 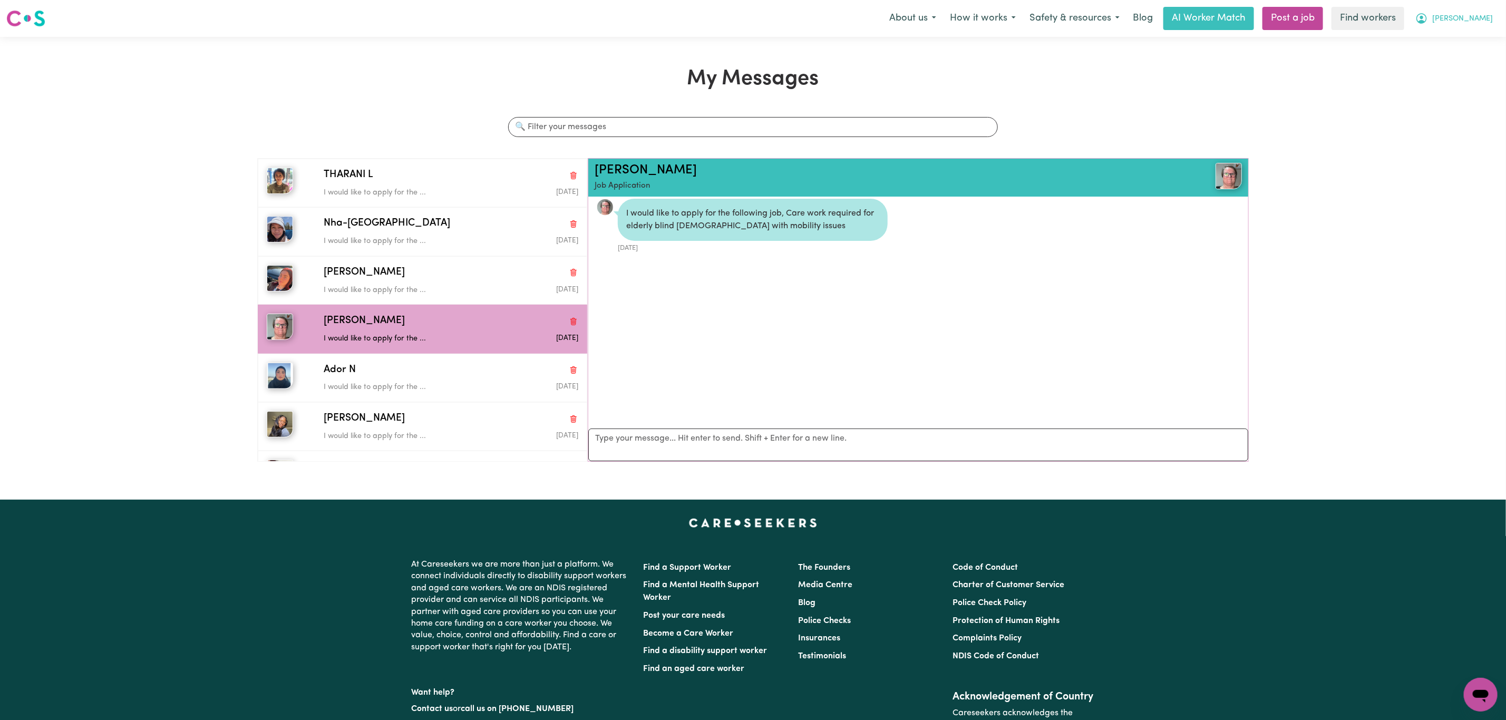 What do you see at coordinates (824, 568) in the screenshot?
I see `a: The Founders` at bounding box center [824, 568].